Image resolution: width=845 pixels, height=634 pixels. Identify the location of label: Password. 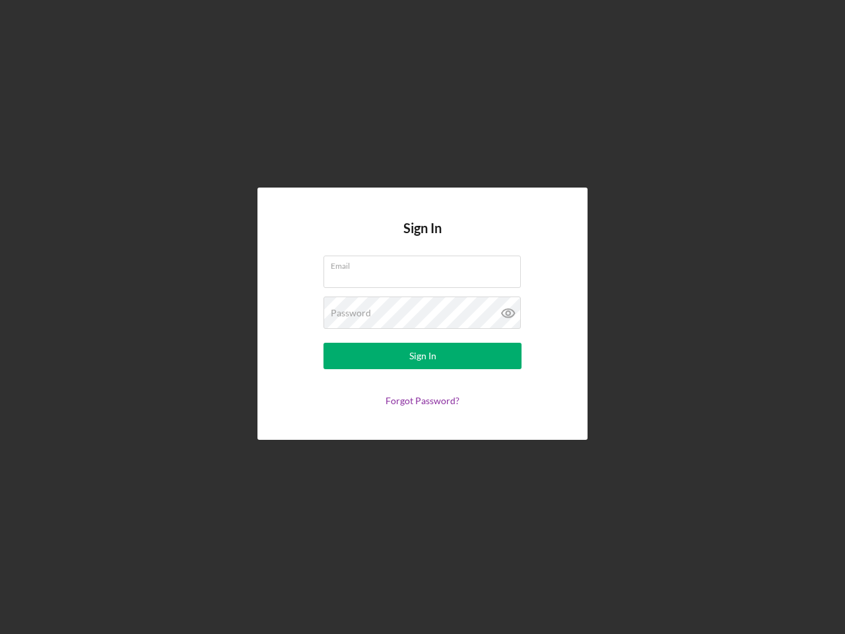
(351, 313).